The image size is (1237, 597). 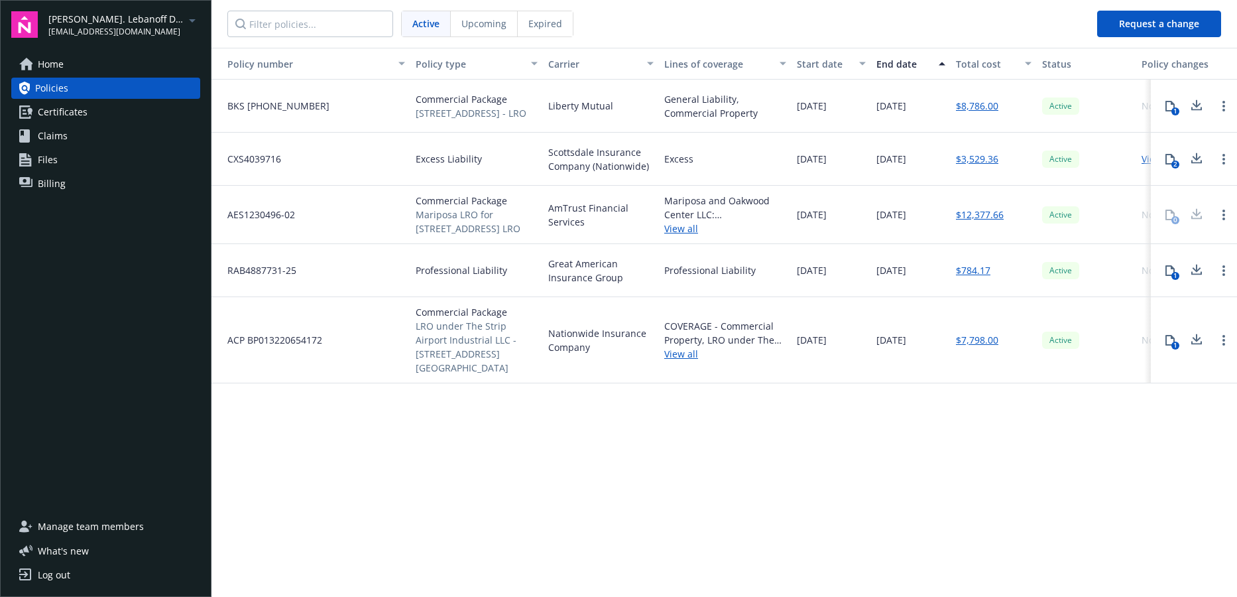 I want to click on span: Billing, so click(x=52, y=184).